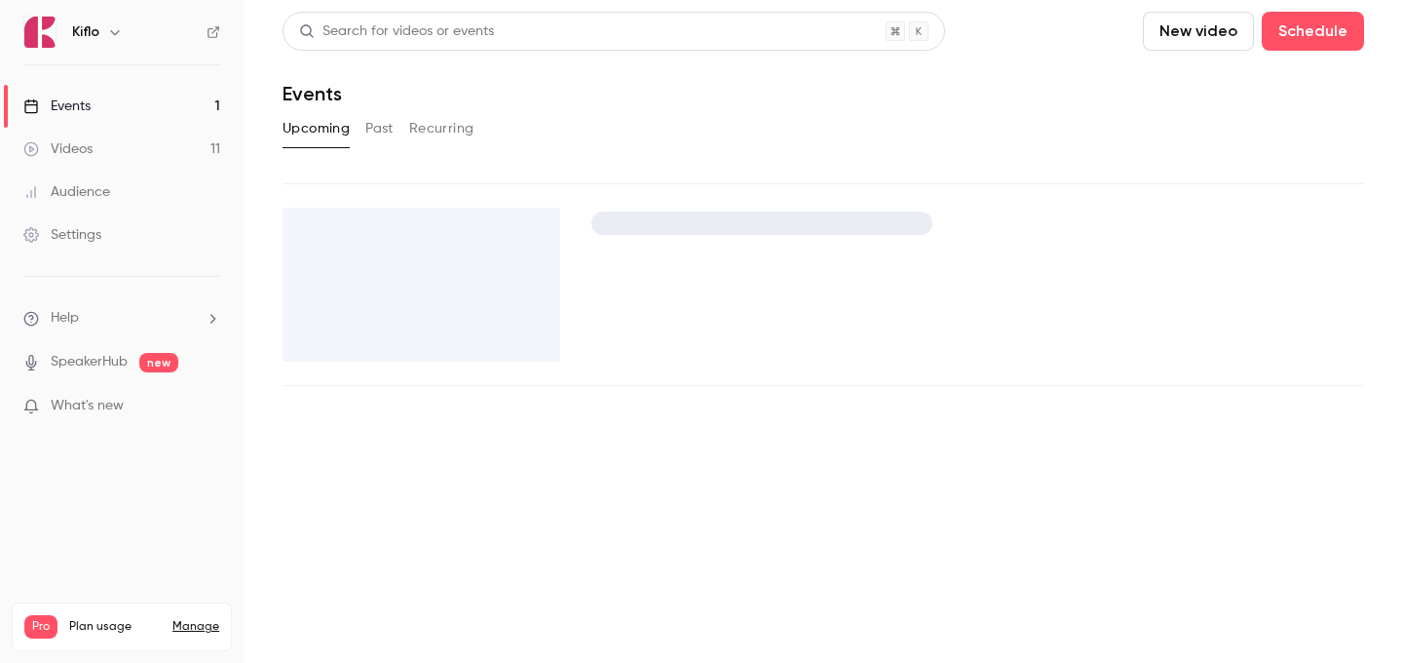 The height and width of the screenshot is (663, 1403). Describe the element at coordinates (87, 405) in the screenshot. I see `span: What's new` at that location.